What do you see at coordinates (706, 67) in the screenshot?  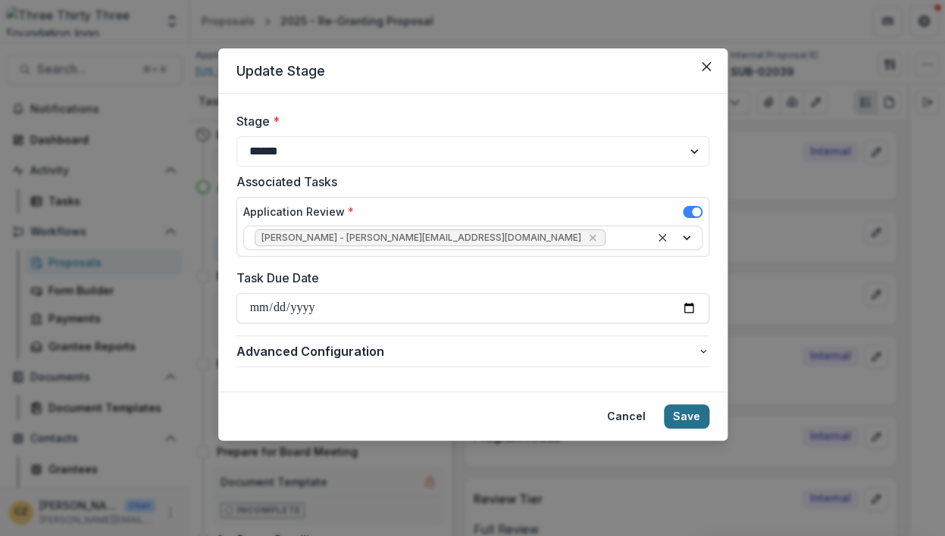 I see `button: Close` at bounding box center [706, 67].